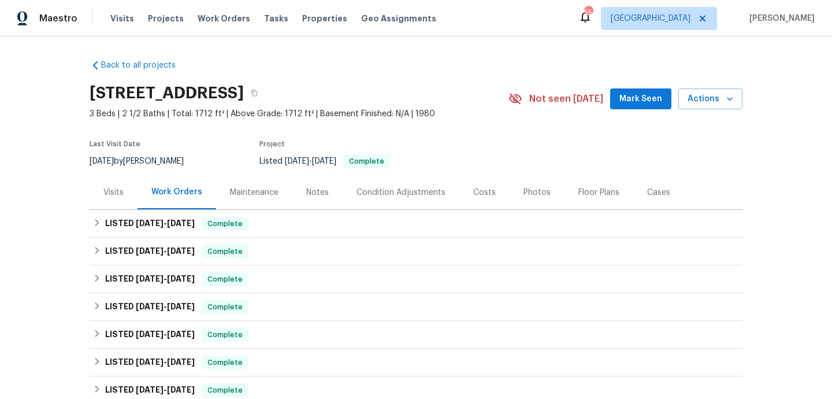  What do you see at coordinates (299, 114) in the screenshot?
I see `span: 3 Beds | 2 1/2 Baths | Total: 1712 ft² | Above Grade: 1712 ft² | Basement Finished: N/A | 1980` at bounding box center [299, 114].